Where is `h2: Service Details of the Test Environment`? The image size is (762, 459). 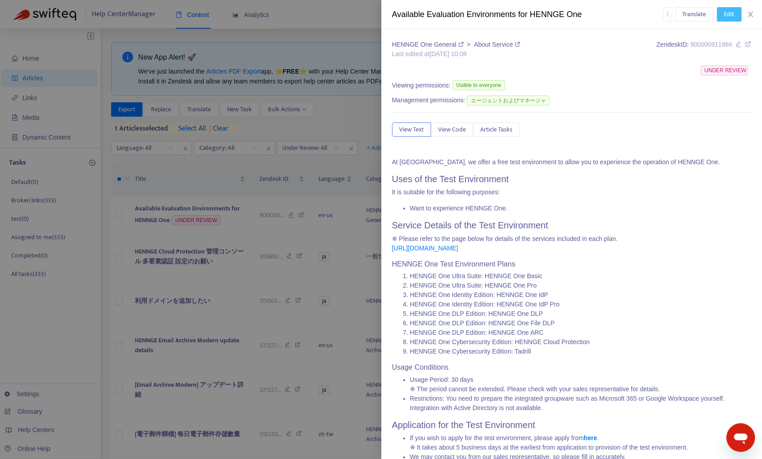 h2: Service Details of the Test Environment is located at coordinates (572, 225).